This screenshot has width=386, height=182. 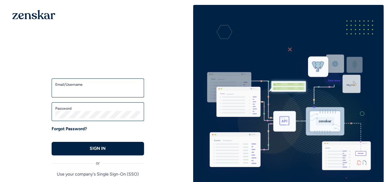 What do you see at coordinates (98, 175) in the screenshot?
I see `p: Use your company's Single Sign-On (SSO)` at bounding box center [98, 175].